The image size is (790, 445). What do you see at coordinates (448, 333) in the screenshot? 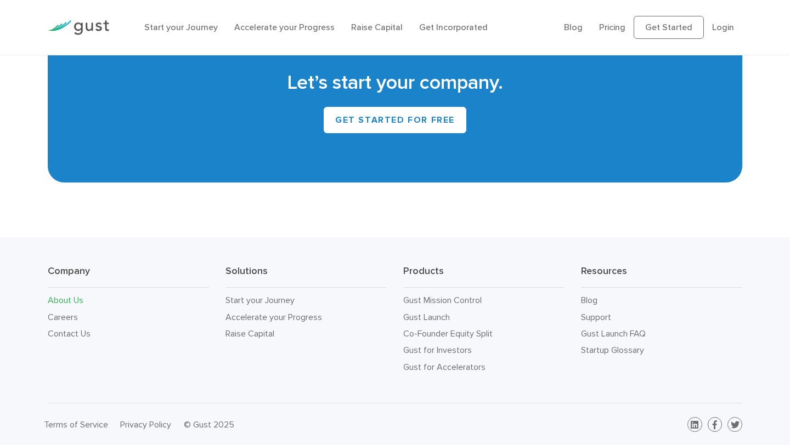
I see `a: Co-Founder Equity Split` at bounding box center [448, 333].